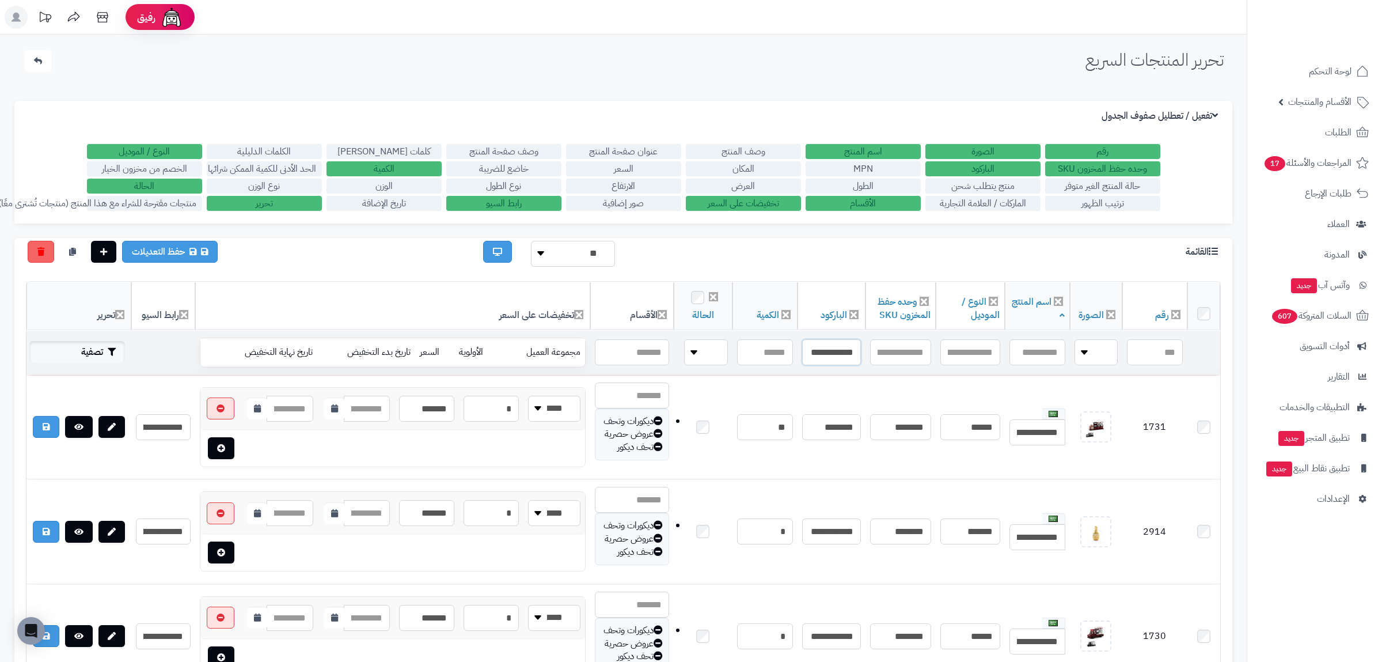 The image size is (1382, 662). I want to click on span: 17, so click(1275, 163).